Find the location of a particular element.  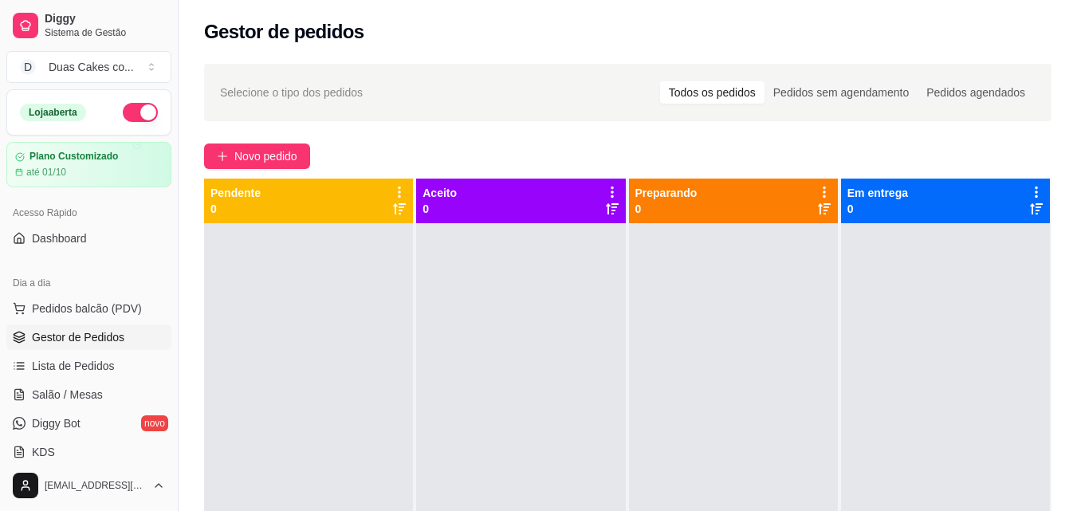

a: Dashboard is located at coordinates (88, 238).